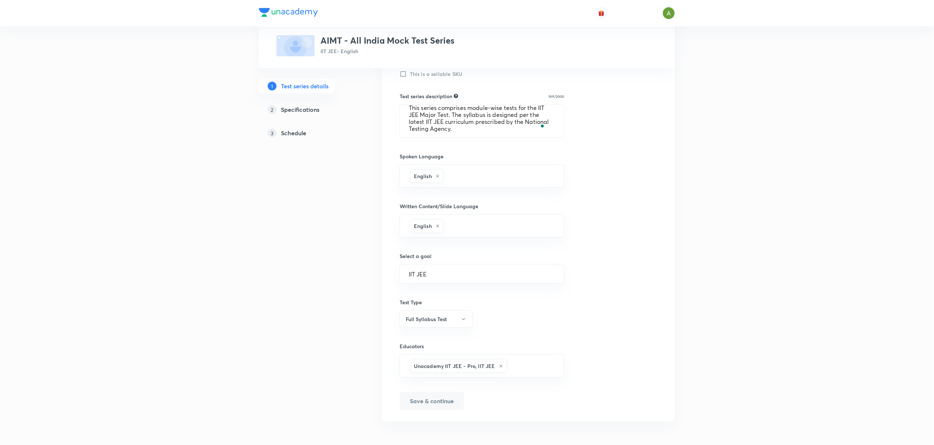 This screenshot has width=934, height=445. What do you see at coordinates (288, 12) in the screenshot?
I see `img: Company Logo` at bounding box center [288, 12].